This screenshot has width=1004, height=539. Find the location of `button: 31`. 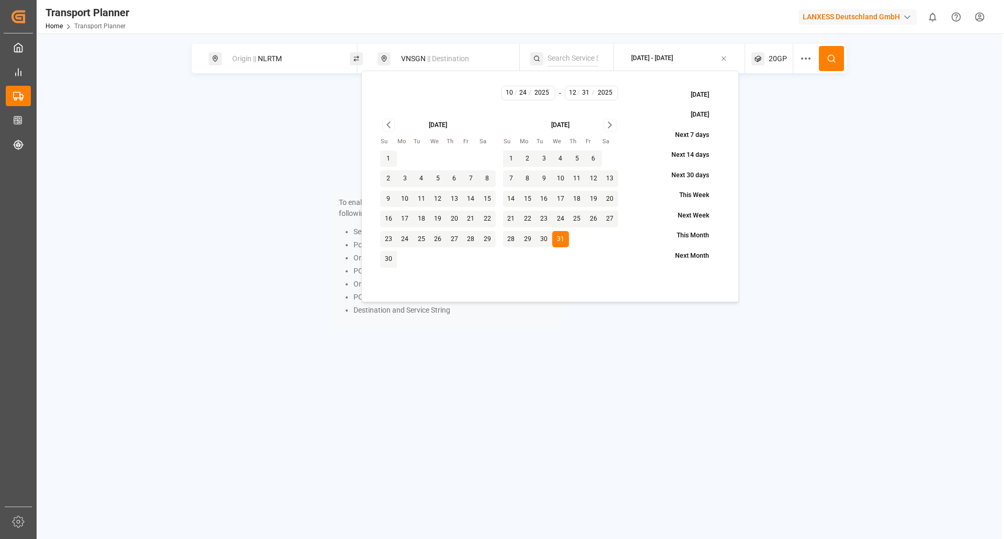

button: 31 is located at coordinates (560, 239).